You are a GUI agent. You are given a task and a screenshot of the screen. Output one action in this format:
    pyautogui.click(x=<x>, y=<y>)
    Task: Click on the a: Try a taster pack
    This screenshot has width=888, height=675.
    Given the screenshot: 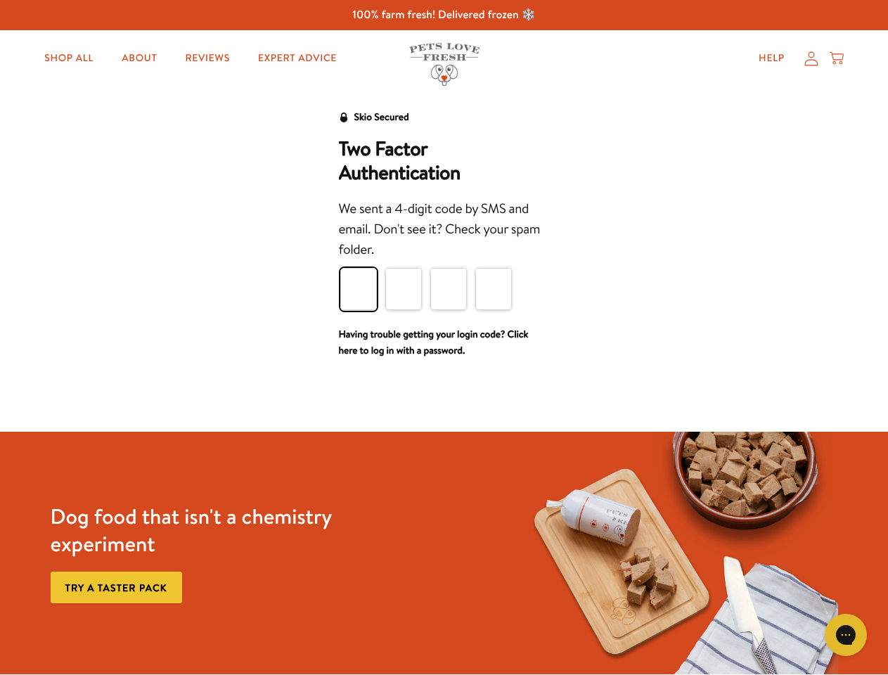 What is the action you would take?
    pyautogui.click(x=116, y=587)
    